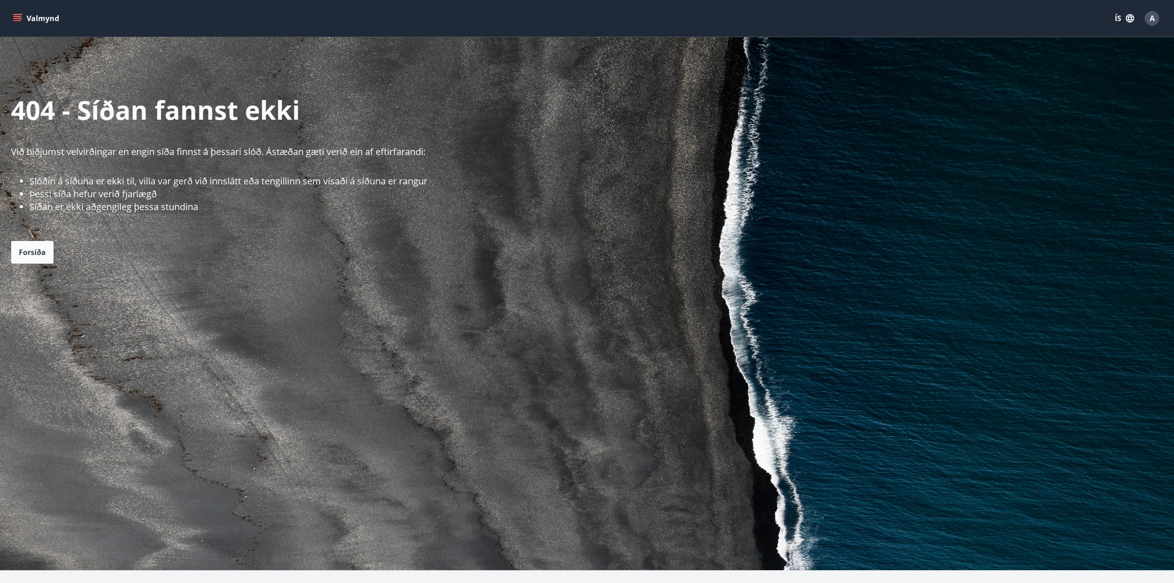 This screenshot has height=583, width=1174. Describe the element at coordinates (602, 181) in the screenshot. I see `li: Slóðin á síðuna er ekki til, villa var gerð við innslátt eða tengillinn sem vísaði á síðuna er ra...` at that location.